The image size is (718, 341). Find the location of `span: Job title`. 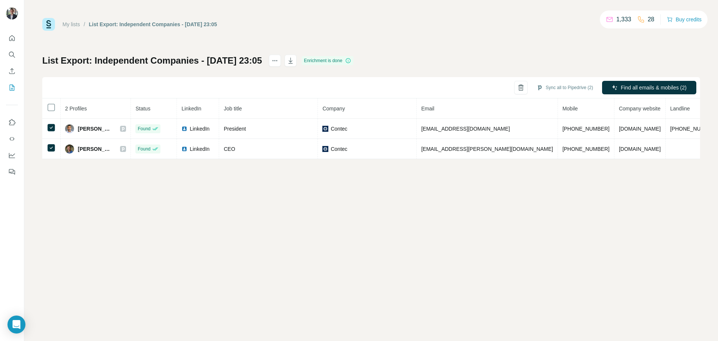

span: Job title is located at coordinates (233, 108).